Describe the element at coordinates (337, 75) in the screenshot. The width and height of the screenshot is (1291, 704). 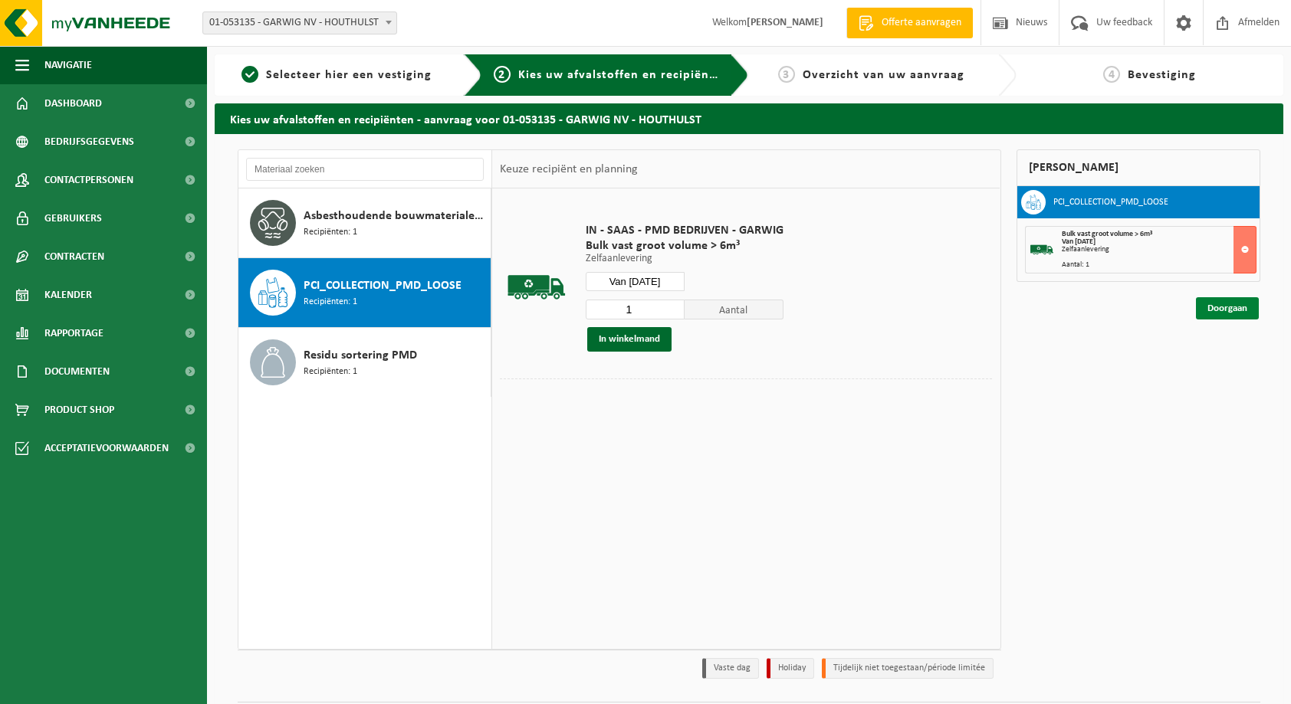
I see `a: 1Selecteer hier een vestiging` at that location.